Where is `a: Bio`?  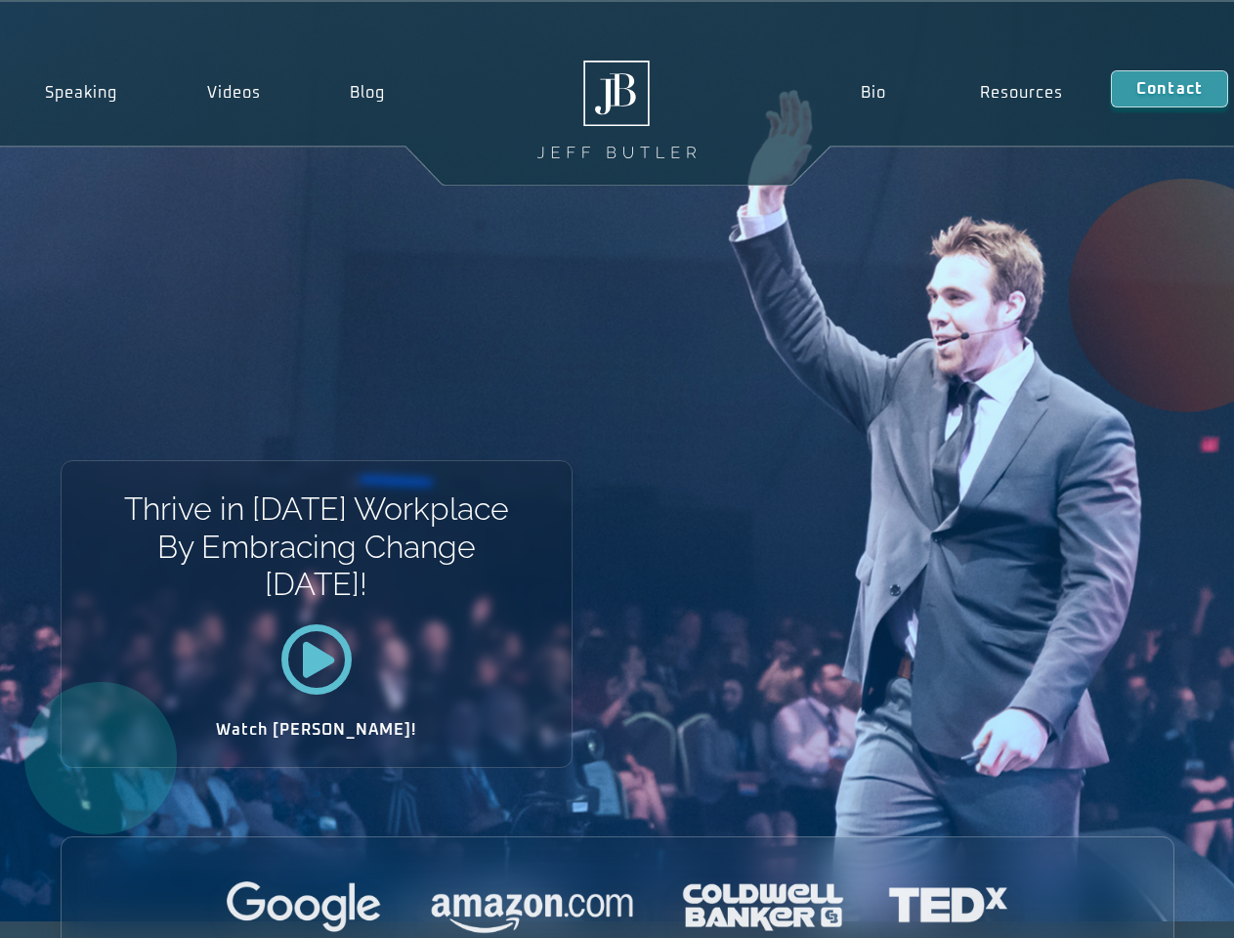
a: Bio is located at coordinates (873, 93).